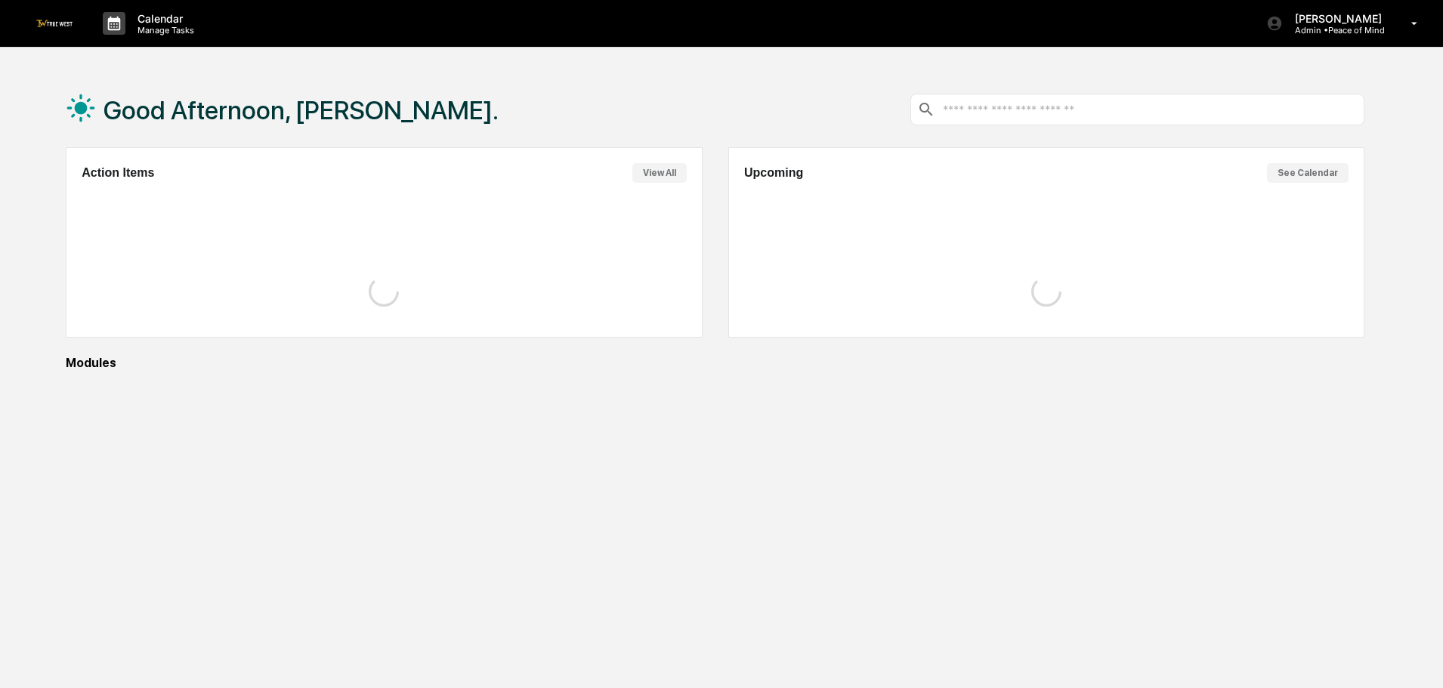 The image size is (1443, 688). Describe the element at coordinates (163, 18) in the screenshot. I see `p: Calendar` at that location.